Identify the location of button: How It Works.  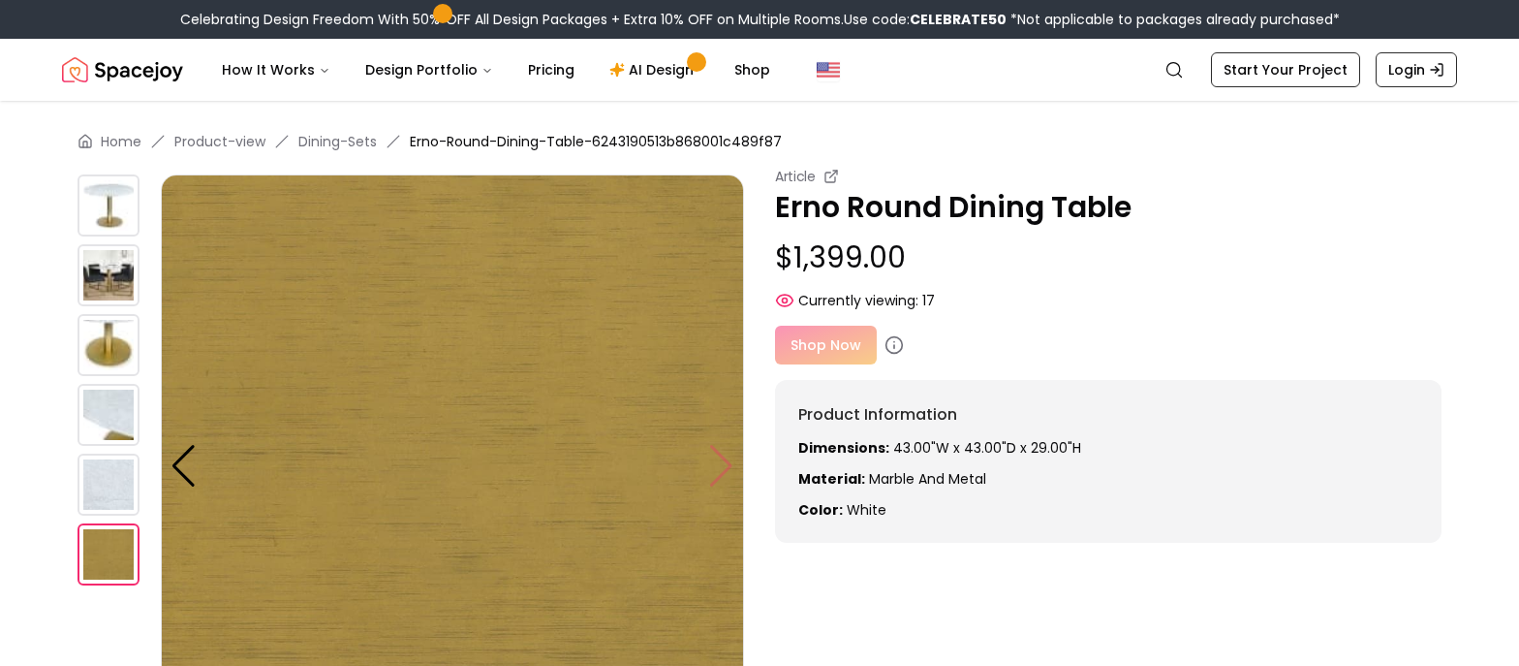
(276, 70).